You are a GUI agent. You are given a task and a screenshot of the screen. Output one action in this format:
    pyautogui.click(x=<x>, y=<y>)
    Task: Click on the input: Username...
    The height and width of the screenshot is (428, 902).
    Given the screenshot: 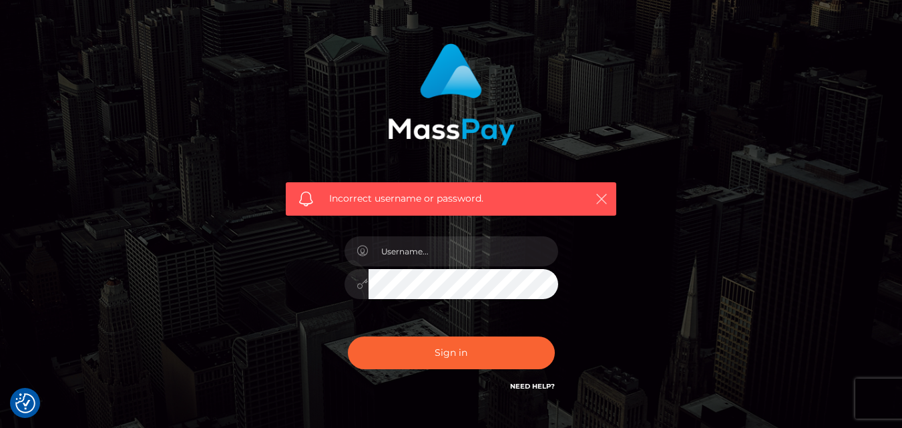 What is the action you would take?
    pyautogui.click(x=463, y=251)
    